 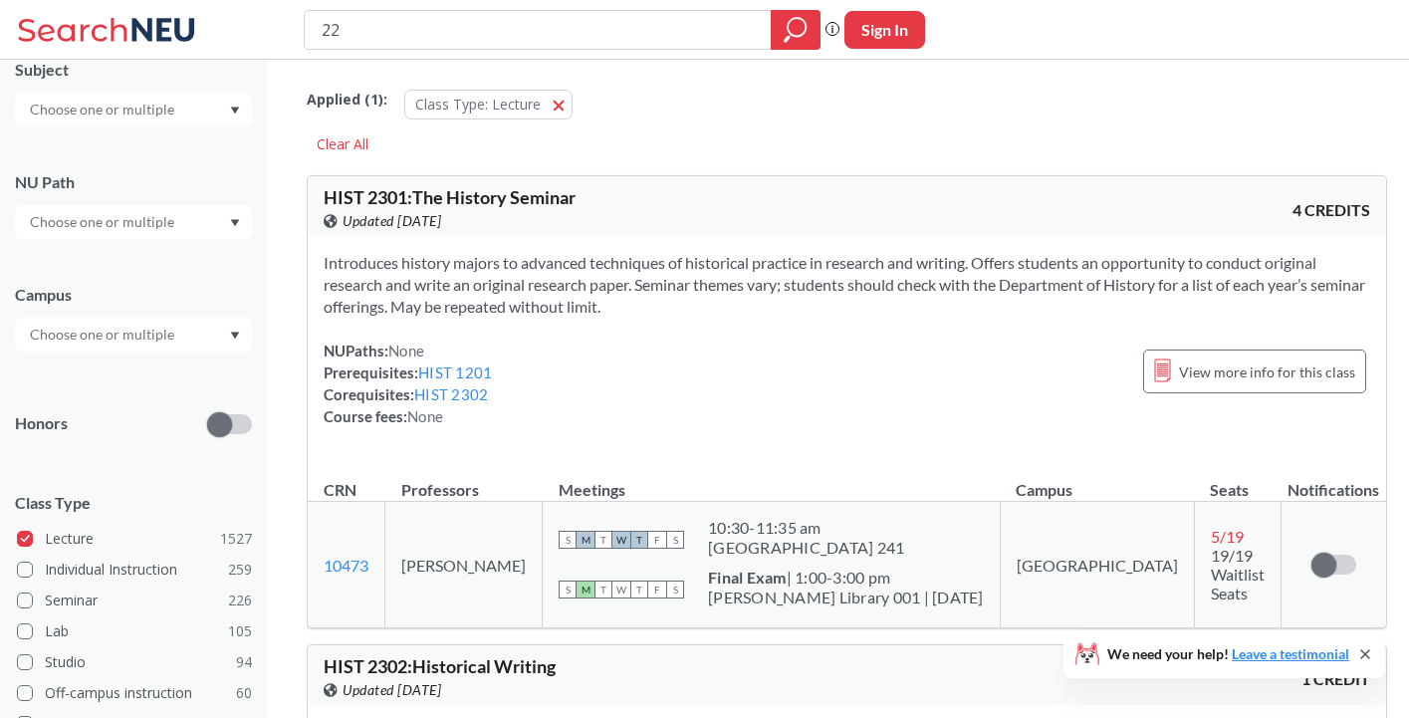 I want to click on span: 60, so click(x=244, y=693).